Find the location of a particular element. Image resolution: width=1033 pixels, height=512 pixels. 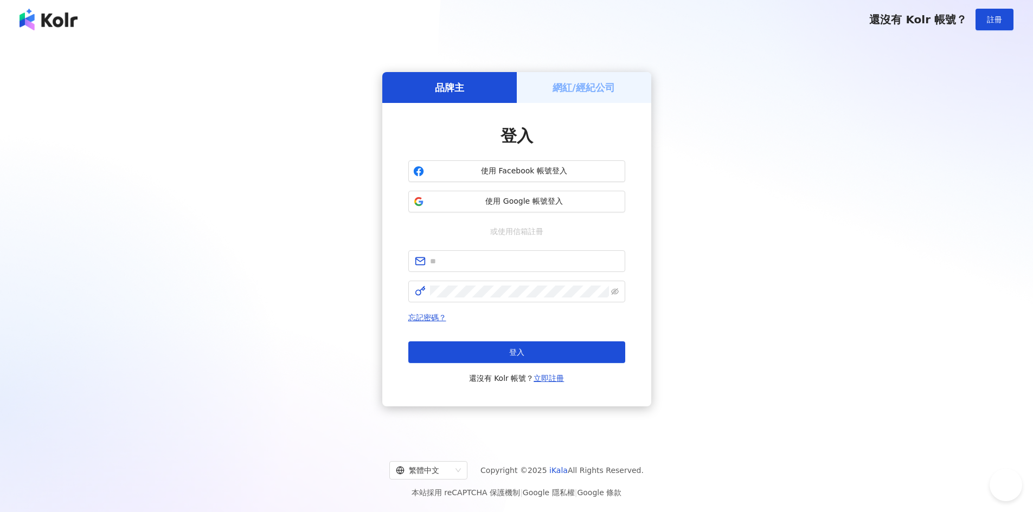

button: 使用 Google 帳號登入 is located at coordinates (517, 202).